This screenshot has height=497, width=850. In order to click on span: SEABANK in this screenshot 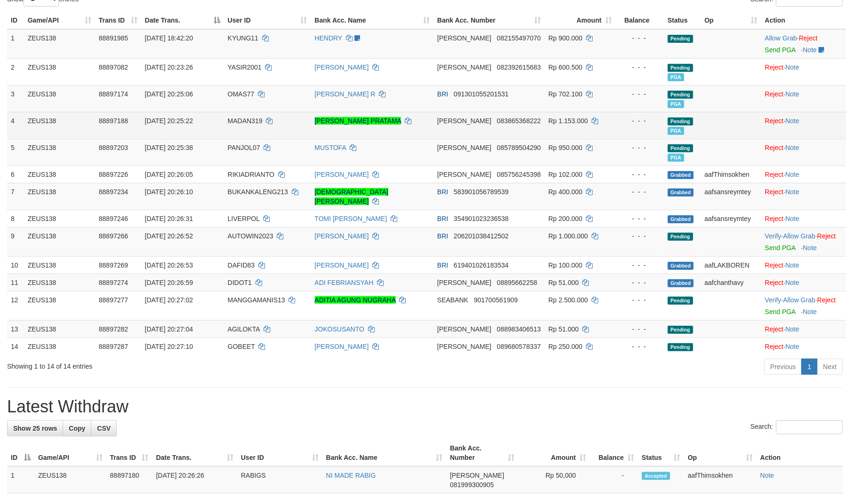, I will do `click(453, 300)`.